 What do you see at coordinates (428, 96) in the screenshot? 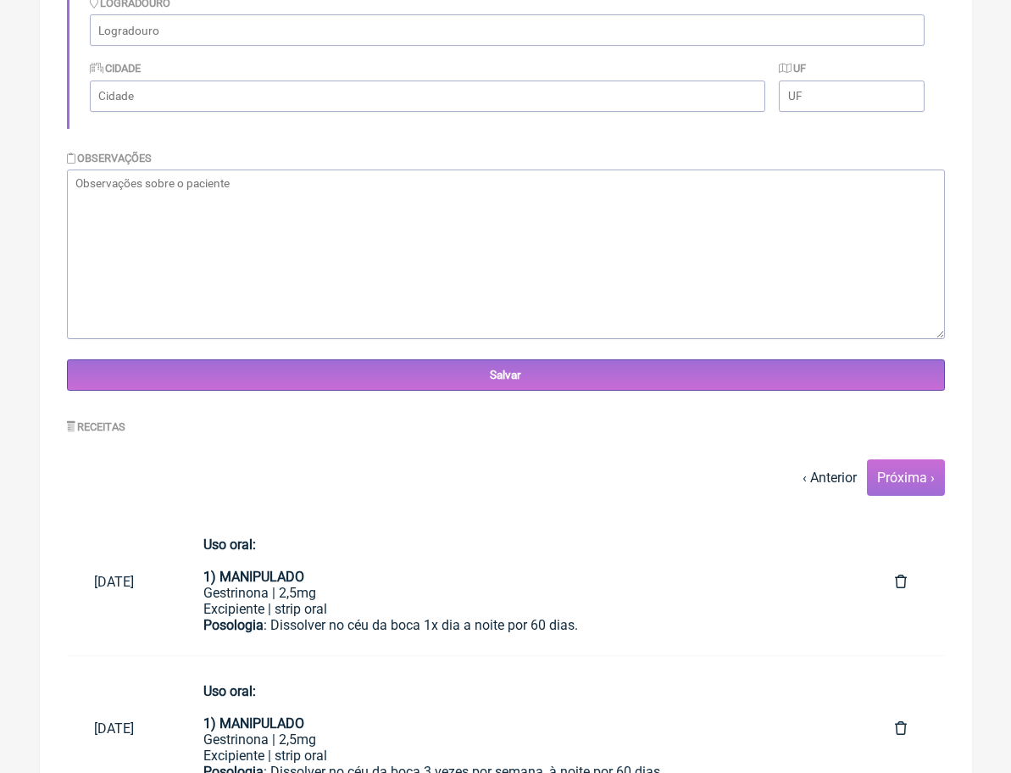
I see `input: Cidade` at bounding box center [428, 96].